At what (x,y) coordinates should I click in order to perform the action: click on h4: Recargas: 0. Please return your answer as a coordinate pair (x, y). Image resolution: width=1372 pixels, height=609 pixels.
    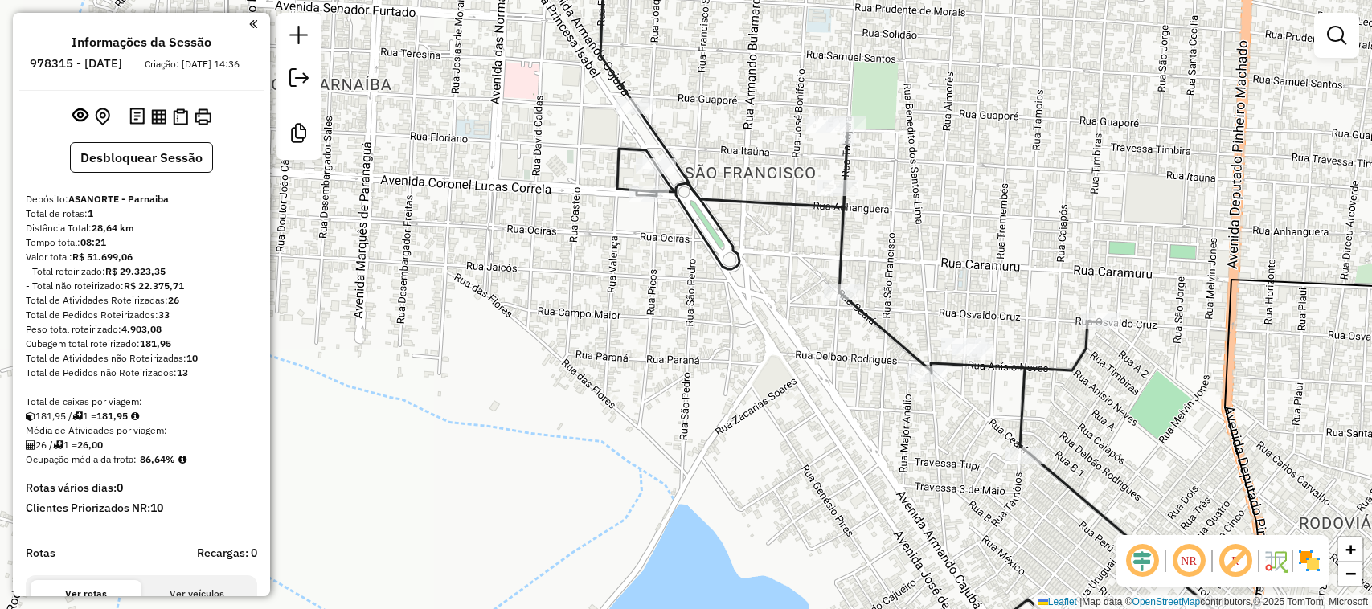
    Looking at the image, I should click on (227, 553).